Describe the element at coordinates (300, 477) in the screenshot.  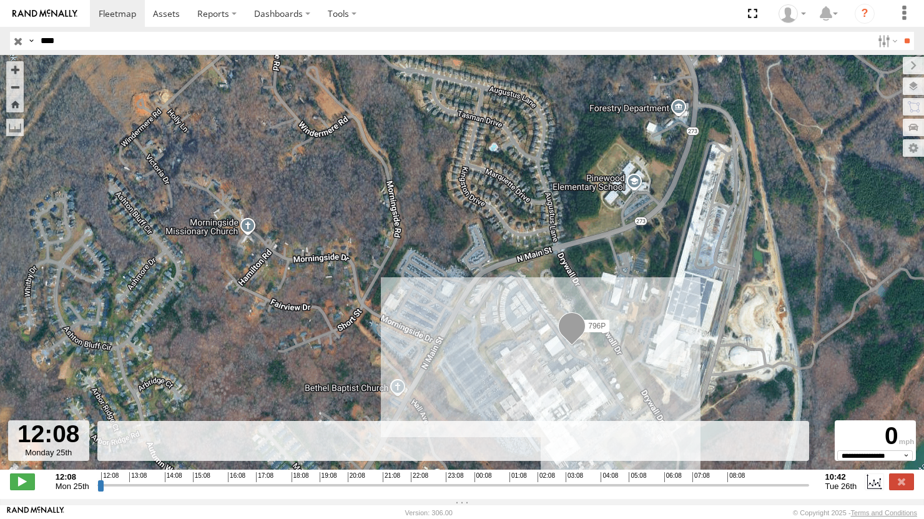
I see `span: 18:08` at that location.